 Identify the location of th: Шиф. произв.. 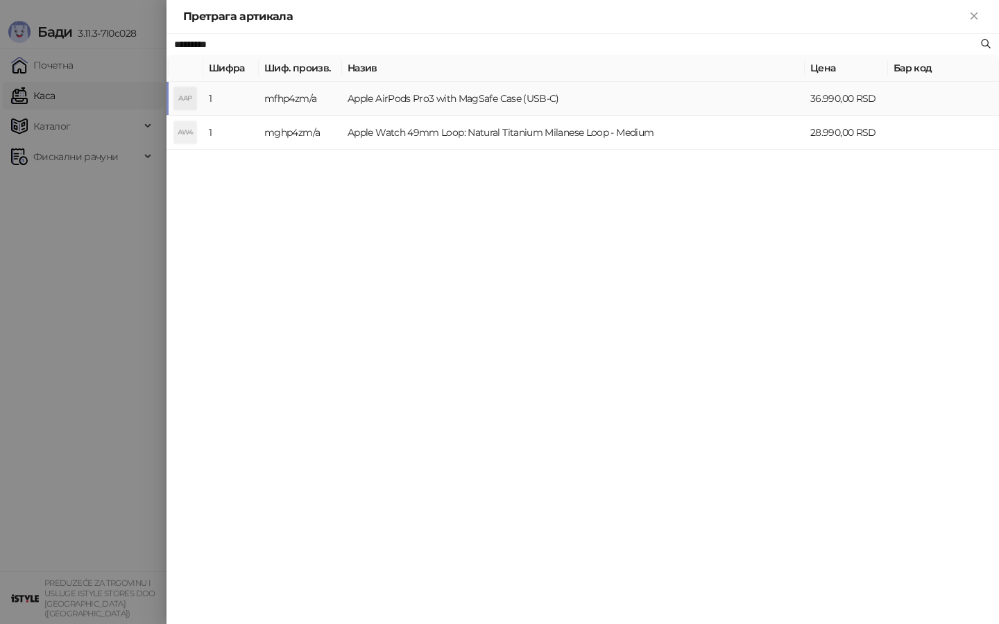
(300, 68).